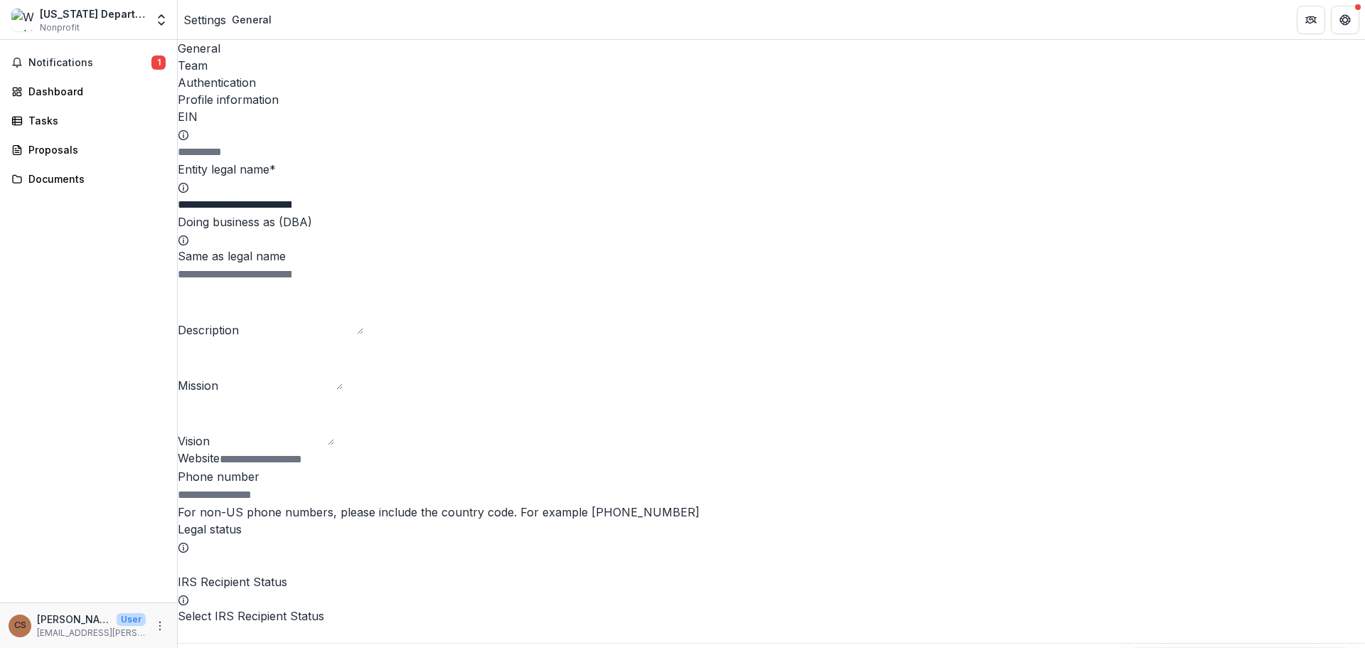  What do you see at coordinates (245, 222) in the screenshot?
I see `label: Doing business as (DBA)` at bounding box center [245, 222].